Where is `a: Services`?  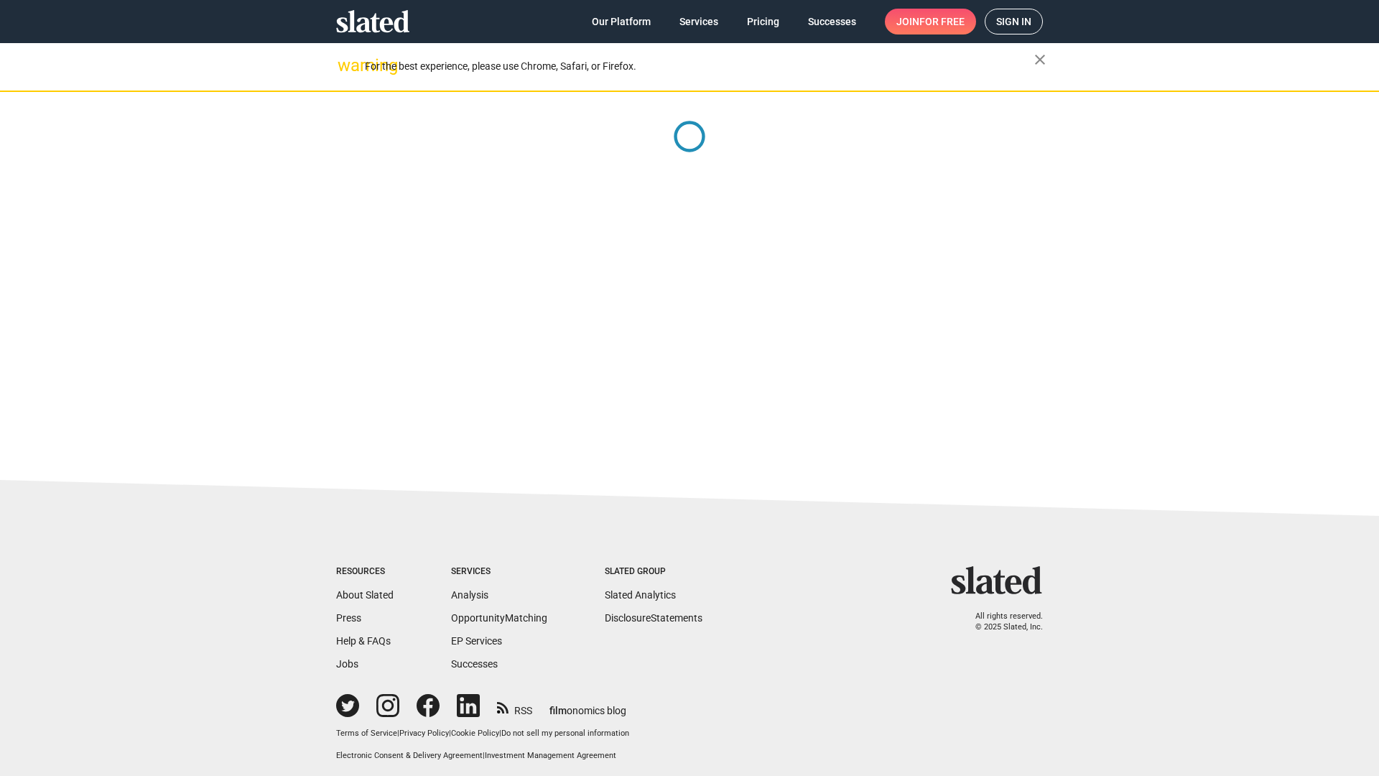 a: Services is located at coordinates (699, 22).